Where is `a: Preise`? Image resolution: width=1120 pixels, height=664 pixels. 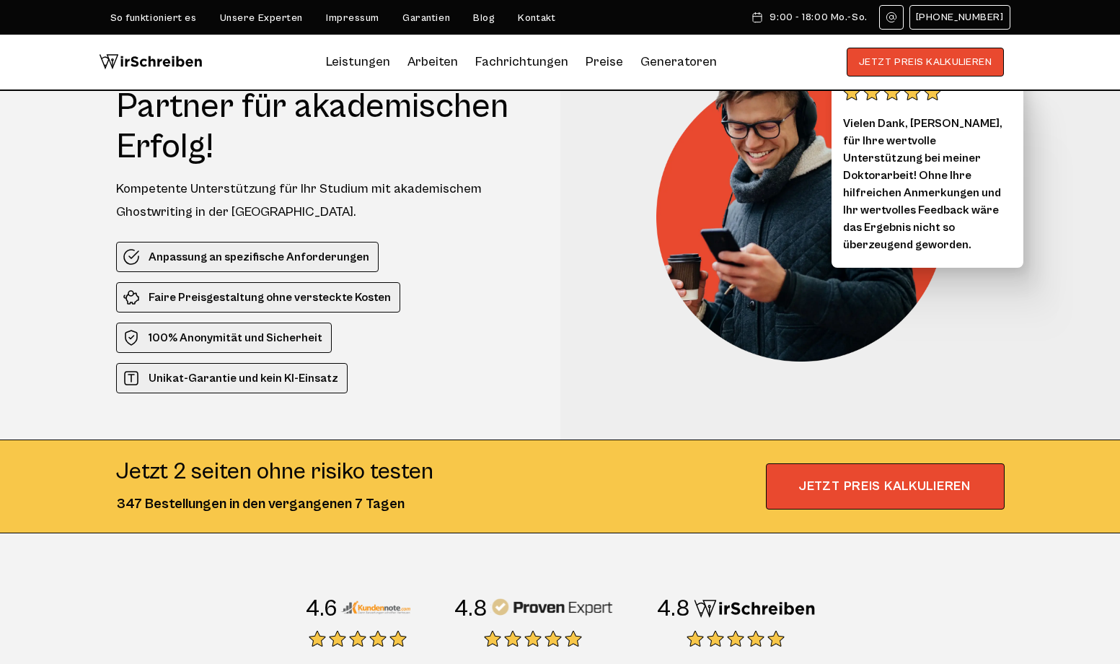 a: Preise is located at coordinates (604, 61).